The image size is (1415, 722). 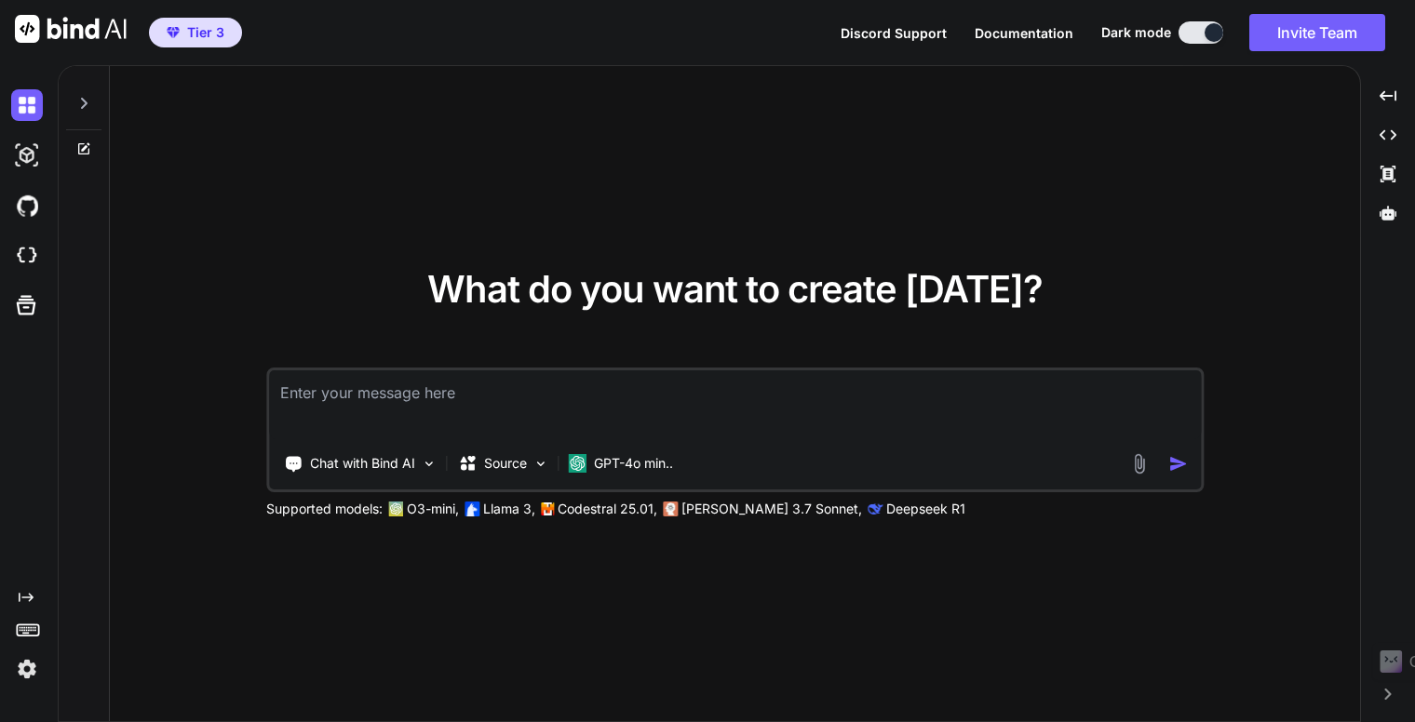 I want to click on span: Tier 3, so click(x=206, y=33).